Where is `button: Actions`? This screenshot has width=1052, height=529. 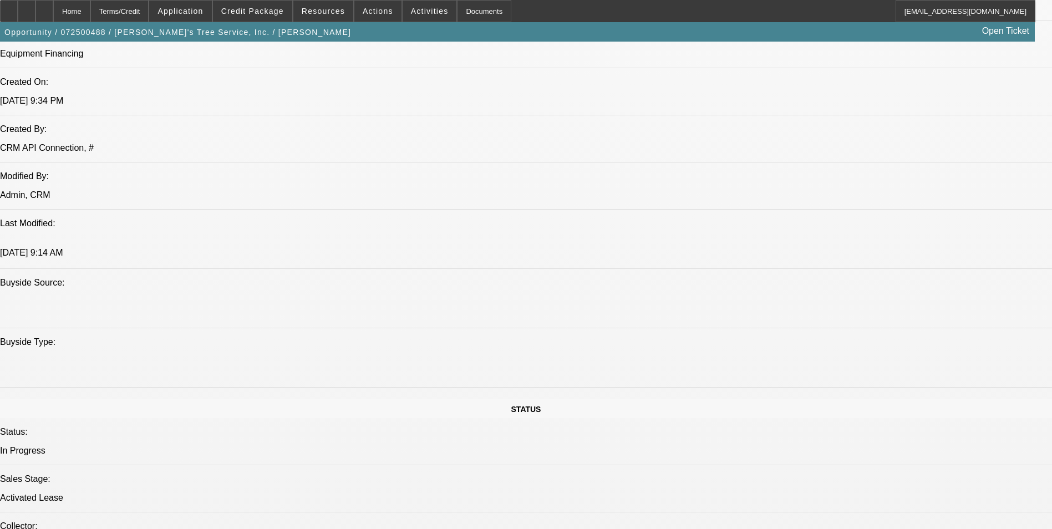
button: Actions is located at coordinates (378, 11).